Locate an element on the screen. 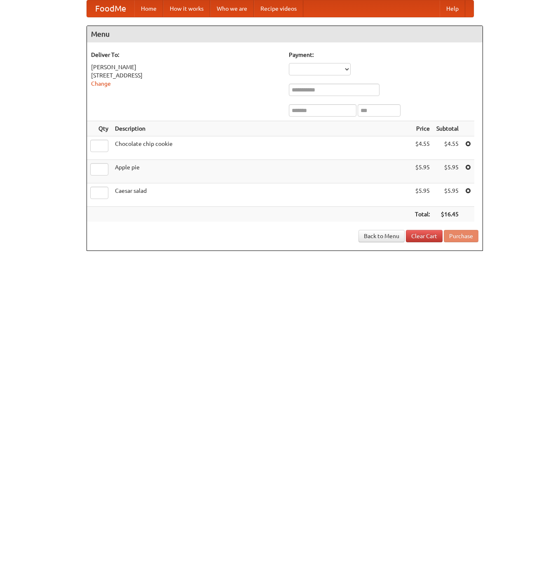 The height and width of the screenshot is (583, 560). td: Chocolate chip cookie is located at coordinates (262, 148).